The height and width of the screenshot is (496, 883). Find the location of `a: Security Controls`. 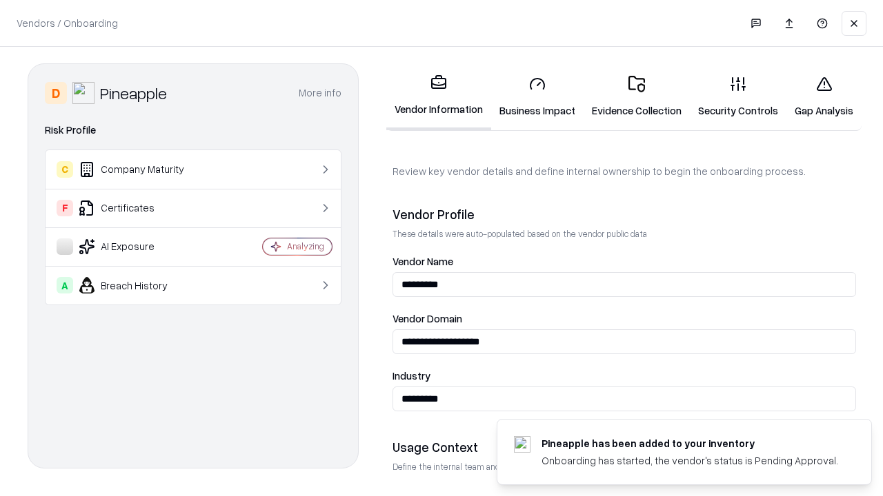

a: Security Controls is located at coordinates (738, 97).